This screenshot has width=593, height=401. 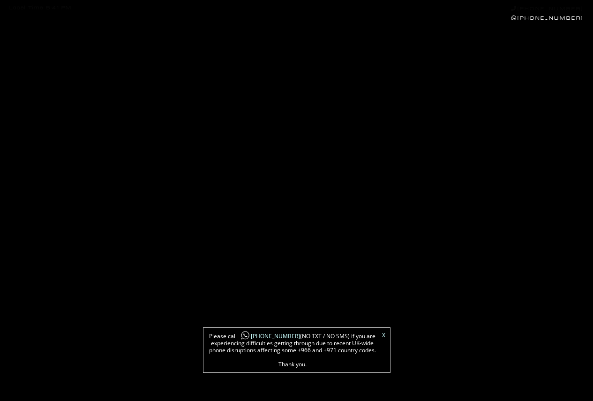 I want to click on img: whatsapp-icon1.png, so click(x=245, y=335).